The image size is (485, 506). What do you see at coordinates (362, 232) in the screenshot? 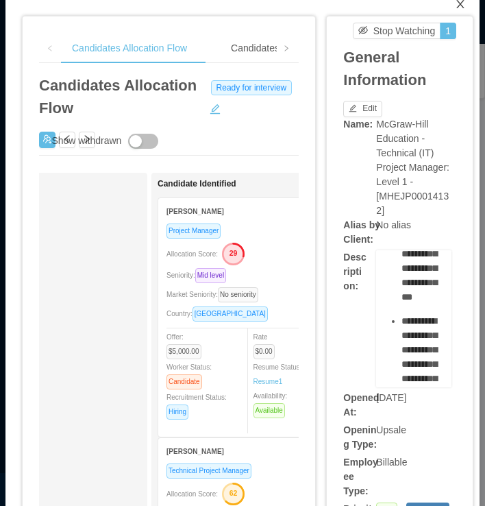
I see `b: Alias by Client:` at bounding box center [362, 232].